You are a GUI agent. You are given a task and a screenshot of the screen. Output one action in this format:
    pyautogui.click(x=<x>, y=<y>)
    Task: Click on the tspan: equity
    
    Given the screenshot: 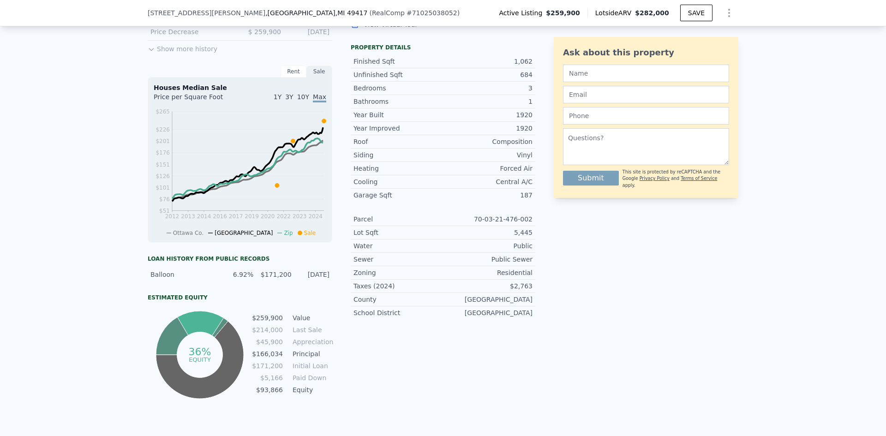 What is the action you would take?
    pyautogui.click(x=200, y=359)
    